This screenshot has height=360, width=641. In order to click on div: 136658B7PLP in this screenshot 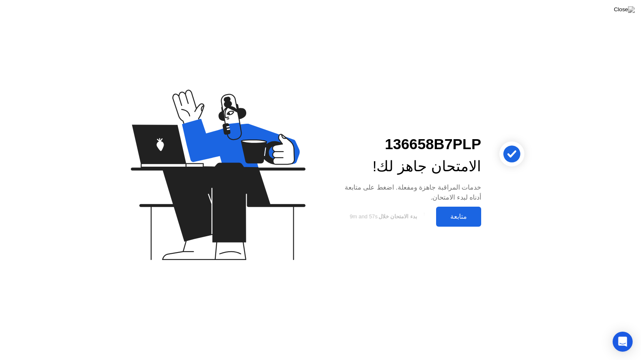, I will do `click(407, 144)`.